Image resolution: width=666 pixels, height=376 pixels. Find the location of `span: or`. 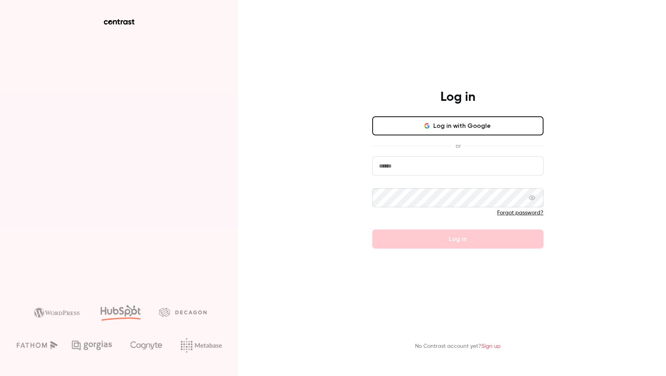

span: or is located at coordinates (458, 146).